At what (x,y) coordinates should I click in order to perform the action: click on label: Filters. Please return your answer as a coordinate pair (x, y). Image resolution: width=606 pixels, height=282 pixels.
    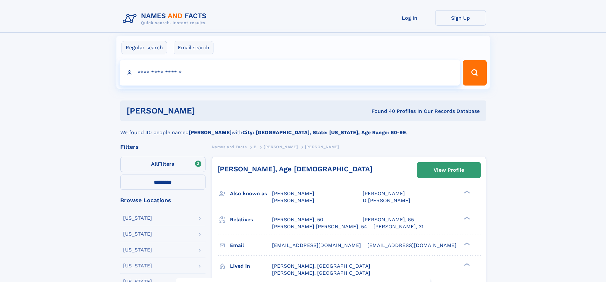
    Looking at the image, I should click on (163, 164).